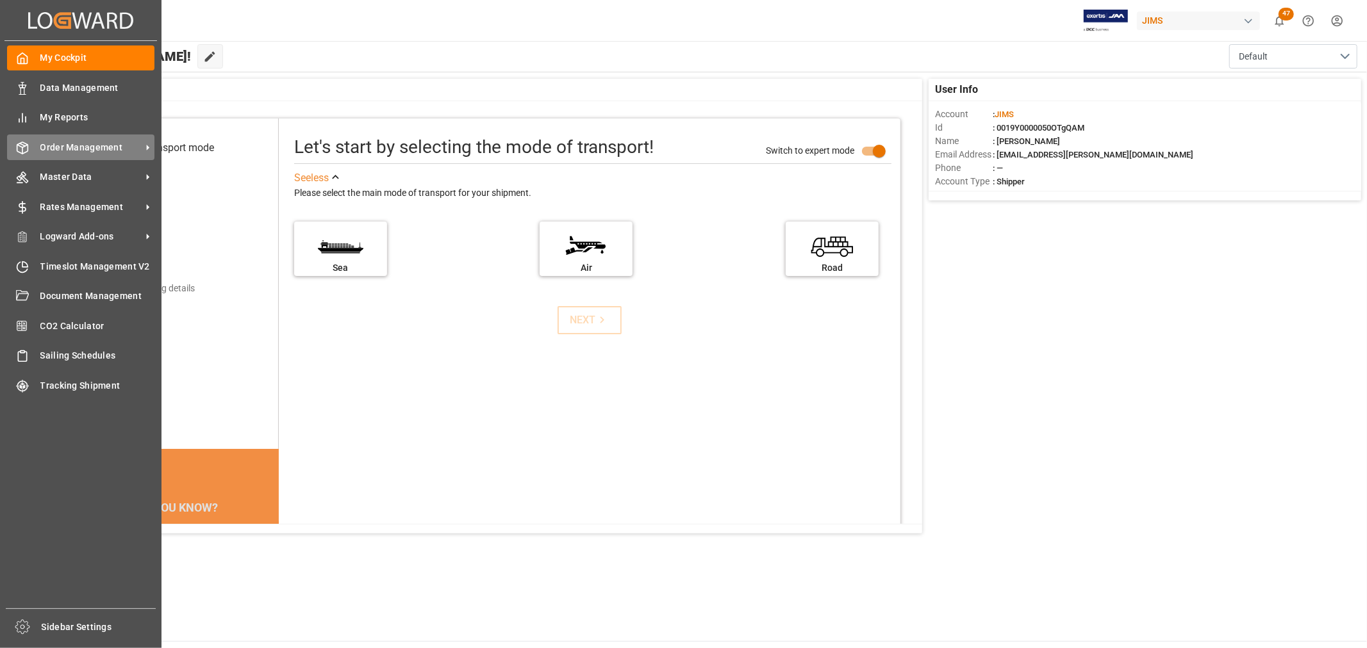 This screenshot has width=1367, height=648. Describe the element at coordinates (81, 58) in the screenshot. I see `a: My Cockpit` at that location.